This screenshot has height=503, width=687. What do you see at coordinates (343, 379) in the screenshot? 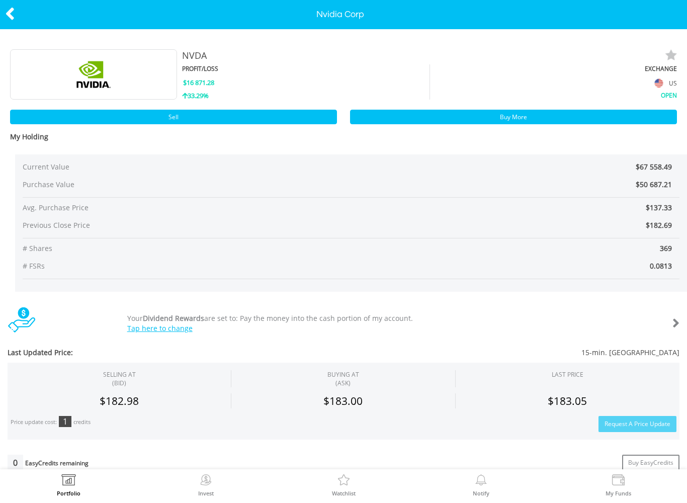
I see `span: BUYING AT` at bounding box center [343, 379].